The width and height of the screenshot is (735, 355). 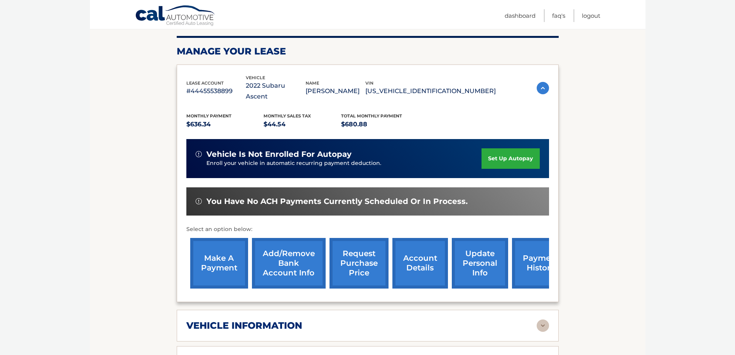 What do you see at coordinates (372, 116) in the screenshot?
I see `span: Total Monthly Payment` at bounding box center [372, 116].